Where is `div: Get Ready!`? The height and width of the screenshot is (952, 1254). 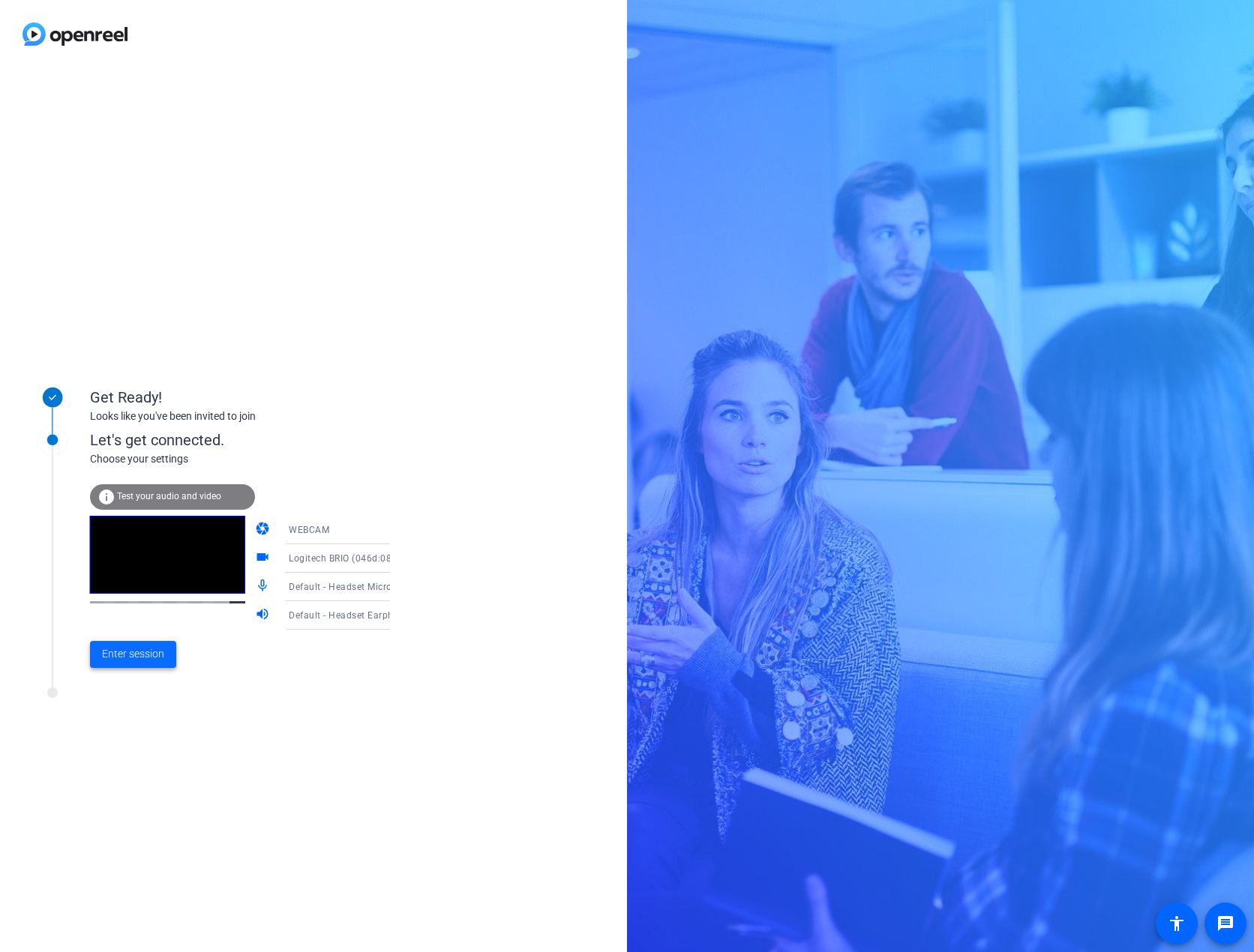
div: Get Ready! is located at coordinates (240, 397).